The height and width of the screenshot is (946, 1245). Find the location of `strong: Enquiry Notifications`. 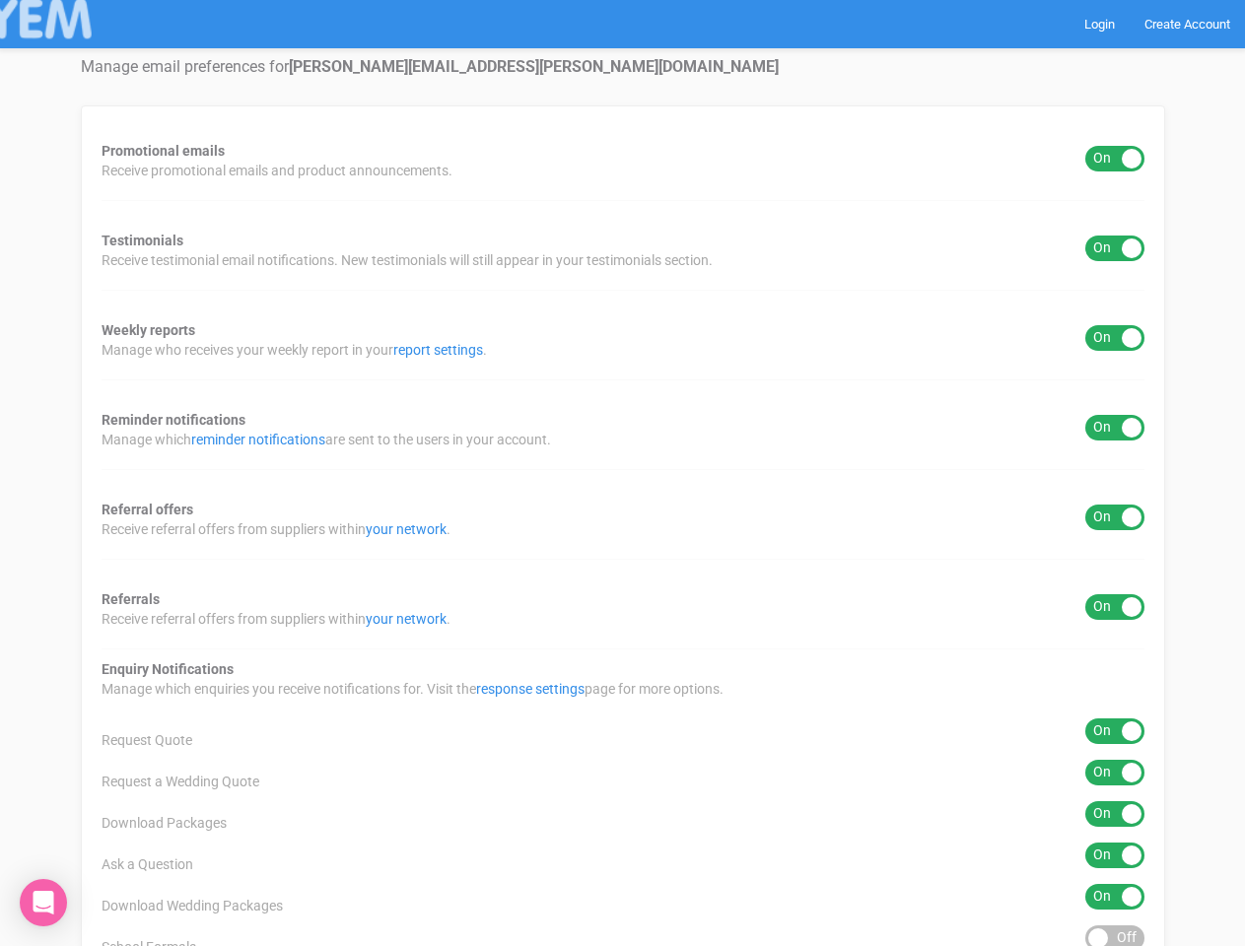

strong: Enquiry Notifications is located at coordinates (168, 669).